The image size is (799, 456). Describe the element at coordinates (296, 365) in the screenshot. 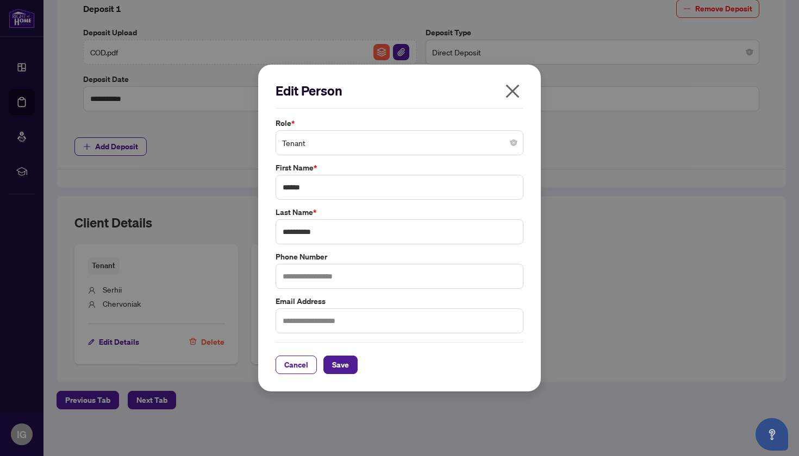

I see `button: Cancel` at that location.